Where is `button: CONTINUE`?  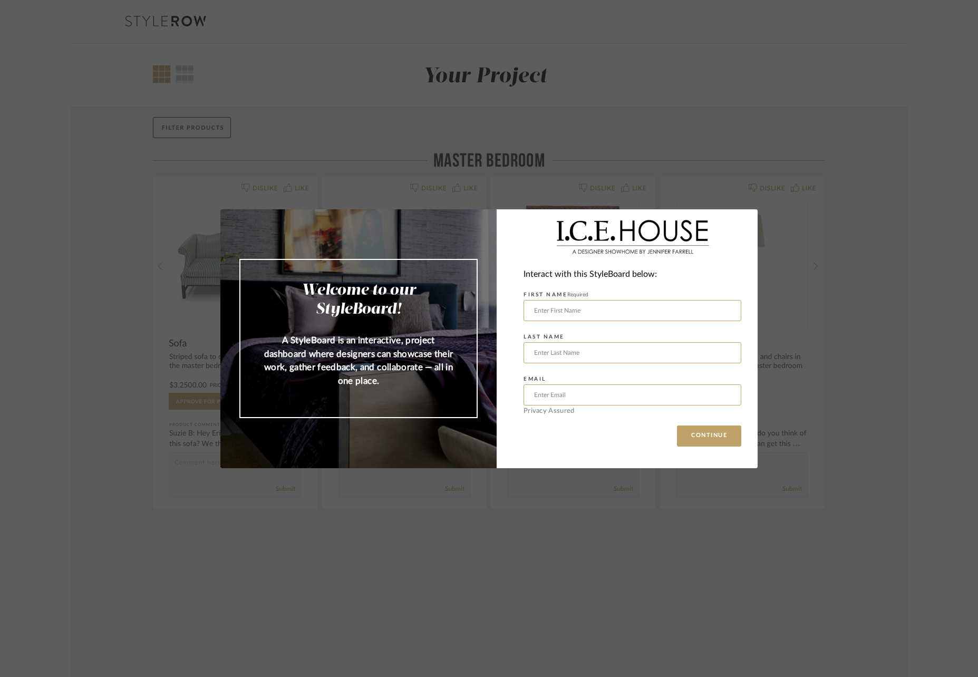
button: CONTINUE is located at coordinates (709, 436).